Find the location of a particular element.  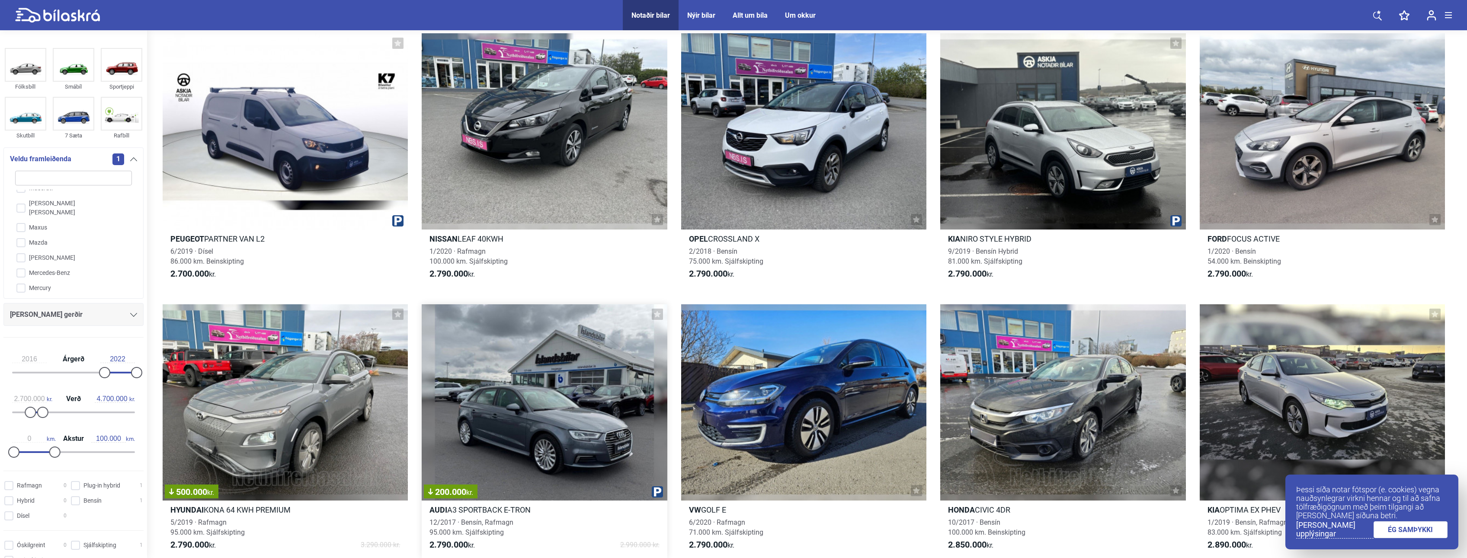

img: user-login.svg is located at coordinates (1432, 15).